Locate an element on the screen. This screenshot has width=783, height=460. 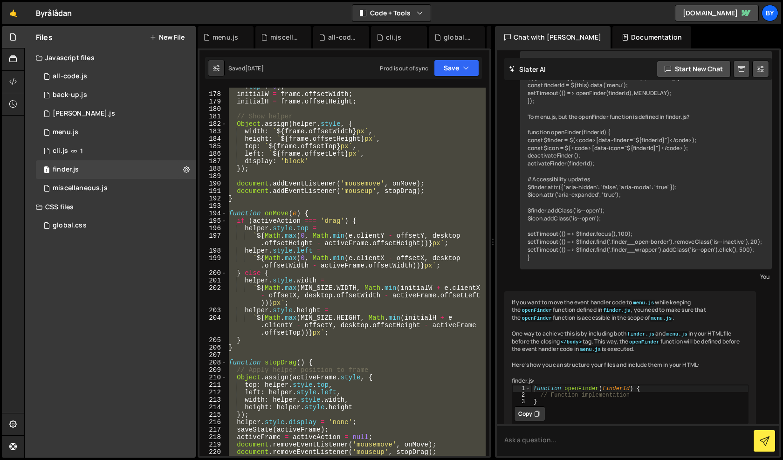
div: Ok, but if I want to move: $('[data-menu]').on('mousedown mouseup', function () { const finderId ... is located at coordinates (646, 160).